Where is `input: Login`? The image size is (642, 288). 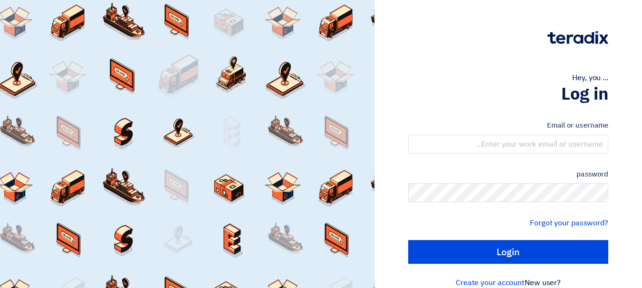
input: Login is located at coordinates (508, 252).